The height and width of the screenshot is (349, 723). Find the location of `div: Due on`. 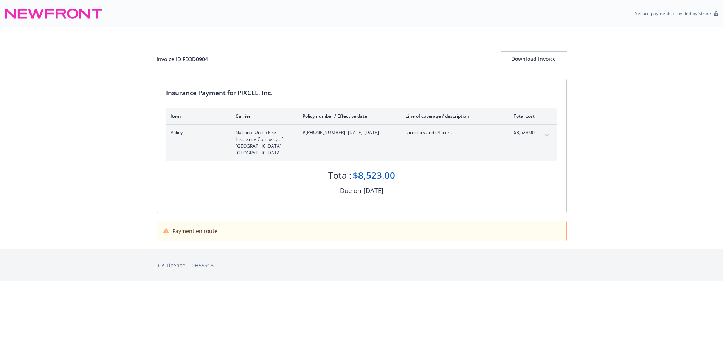

div: Due on is located at coordinates (350, 191).